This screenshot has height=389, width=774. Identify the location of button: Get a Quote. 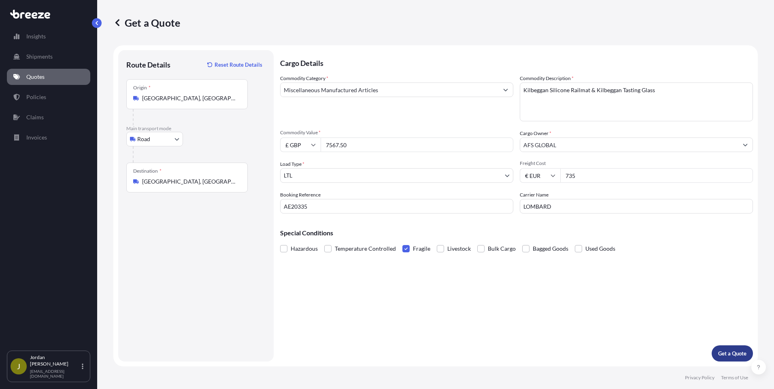
(732, 354).